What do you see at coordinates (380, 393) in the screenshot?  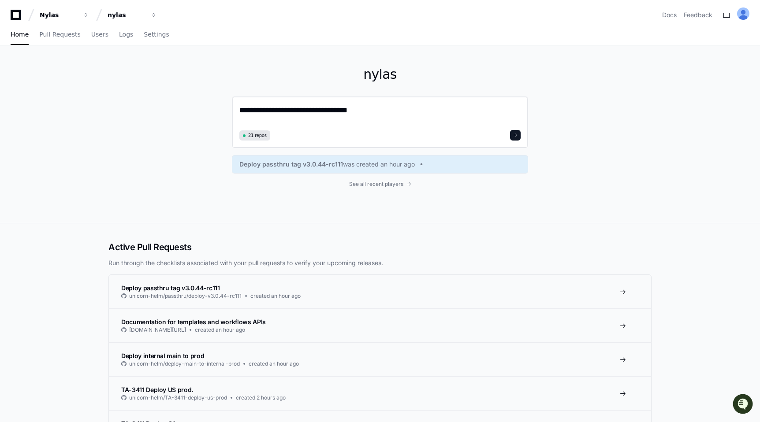 I see `a: TA-3411 Deploy US prod.unicorn-helm/TA-3411-deploy-us-prodcreated 2 hours ago` at bounding box center [380, 393].